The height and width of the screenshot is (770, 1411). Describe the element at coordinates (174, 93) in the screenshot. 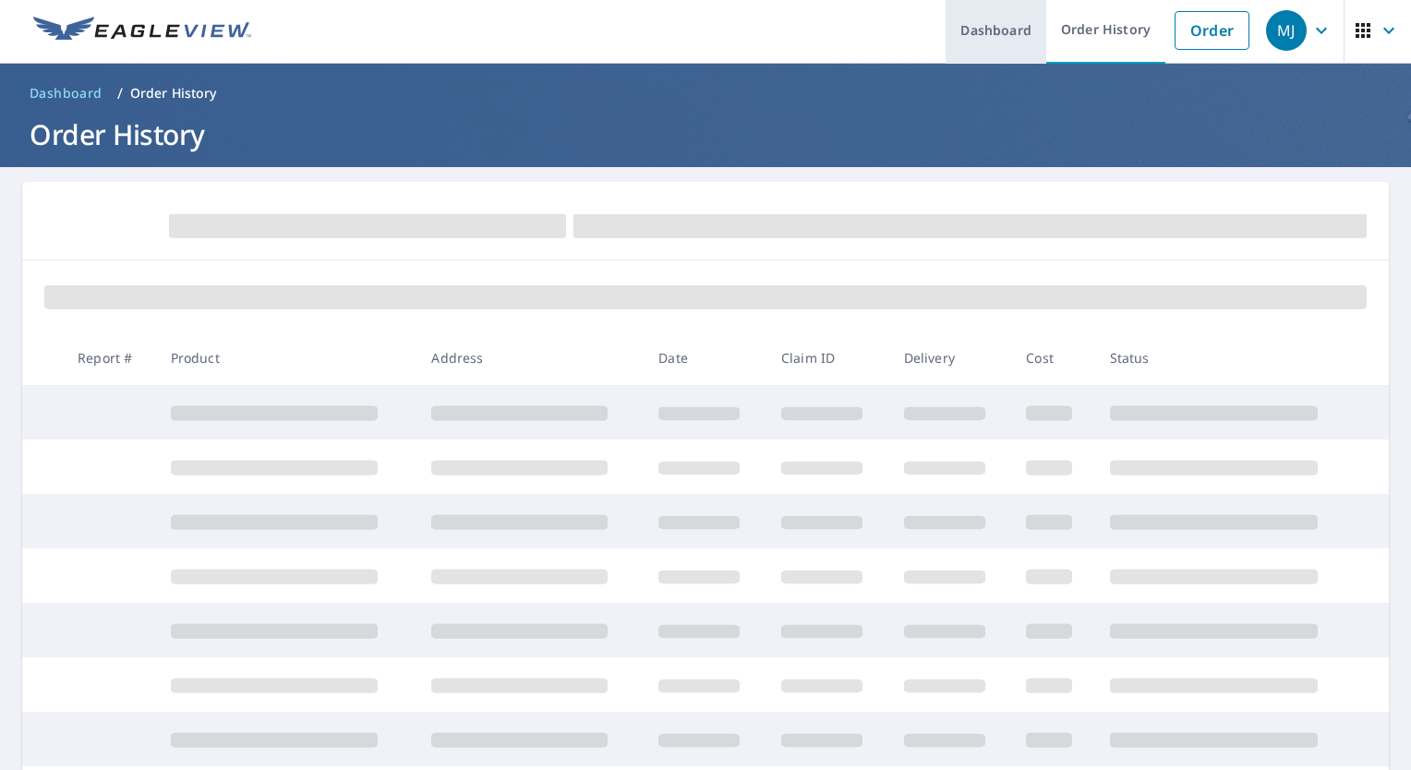

I see `p: Order History` at that location.